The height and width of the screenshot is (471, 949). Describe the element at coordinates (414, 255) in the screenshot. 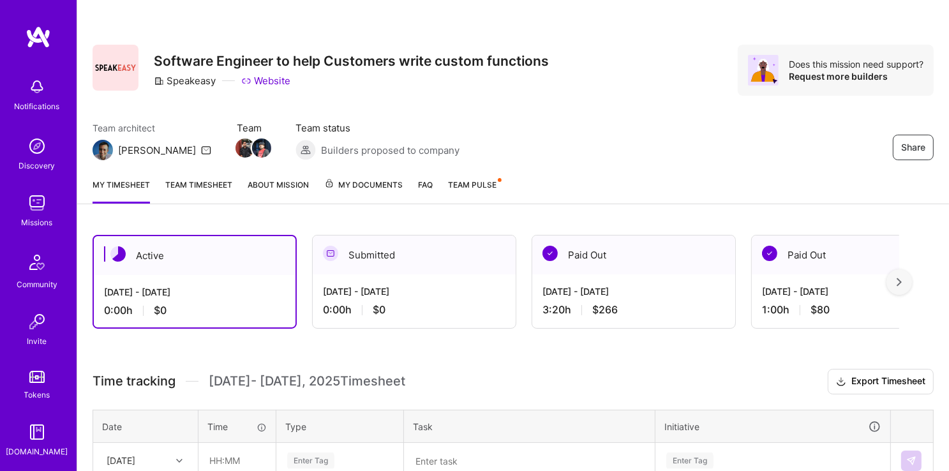

I see `div: Submitted` at that location.